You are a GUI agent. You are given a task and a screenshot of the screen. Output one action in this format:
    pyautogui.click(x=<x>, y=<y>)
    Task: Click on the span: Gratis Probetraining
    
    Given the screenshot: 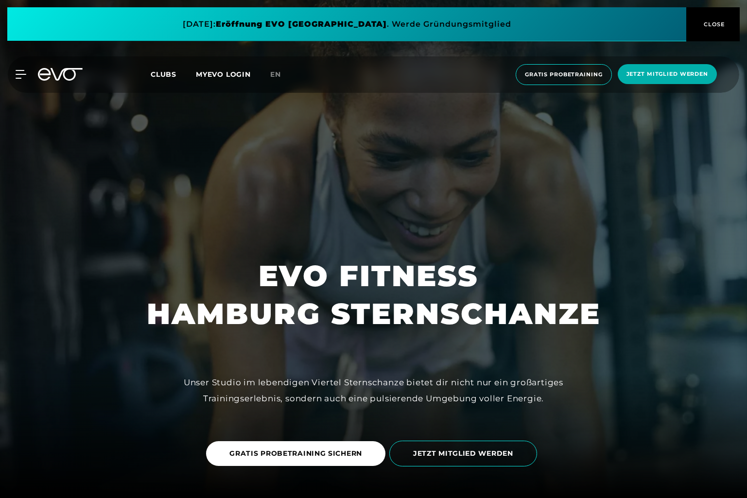 What is the action you would take?
    pyautogui.click(x=564, y=74)
    